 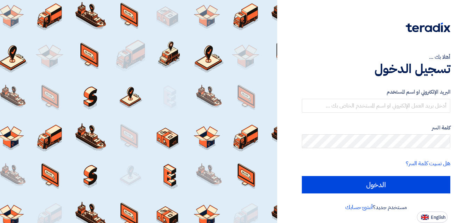 I want to click on h1: تسجيل الدخول, so click(x=376, y=69).